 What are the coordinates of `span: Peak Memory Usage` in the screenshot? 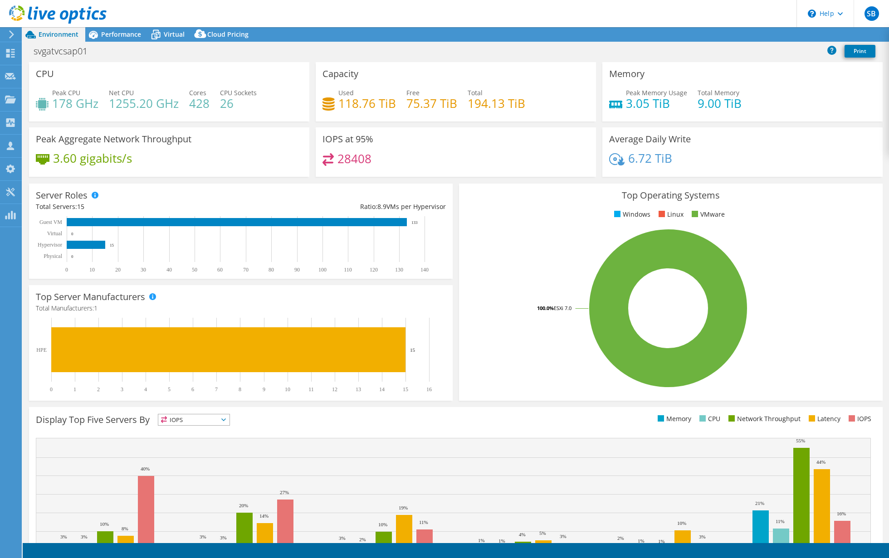 It's located at (656, 92).